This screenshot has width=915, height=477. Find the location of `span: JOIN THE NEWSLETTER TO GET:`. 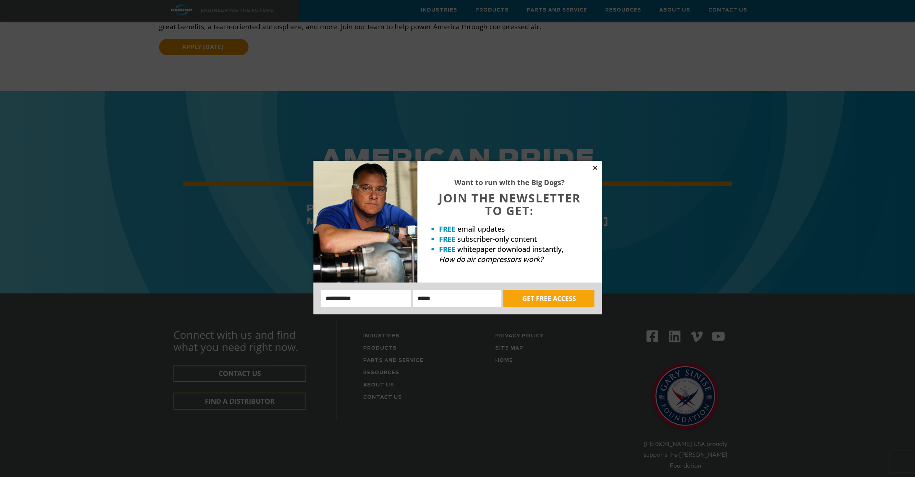

span: JOIN THE NEWSLETTER TO GET: is located at coordinates (510, 204).